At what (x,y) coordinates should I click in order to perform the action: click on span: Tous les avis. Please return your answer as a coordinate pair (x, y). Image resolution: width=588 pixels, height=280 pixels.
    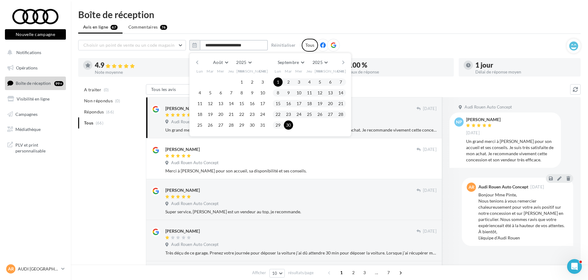
    Looking at the image, I should click on (163, 89).